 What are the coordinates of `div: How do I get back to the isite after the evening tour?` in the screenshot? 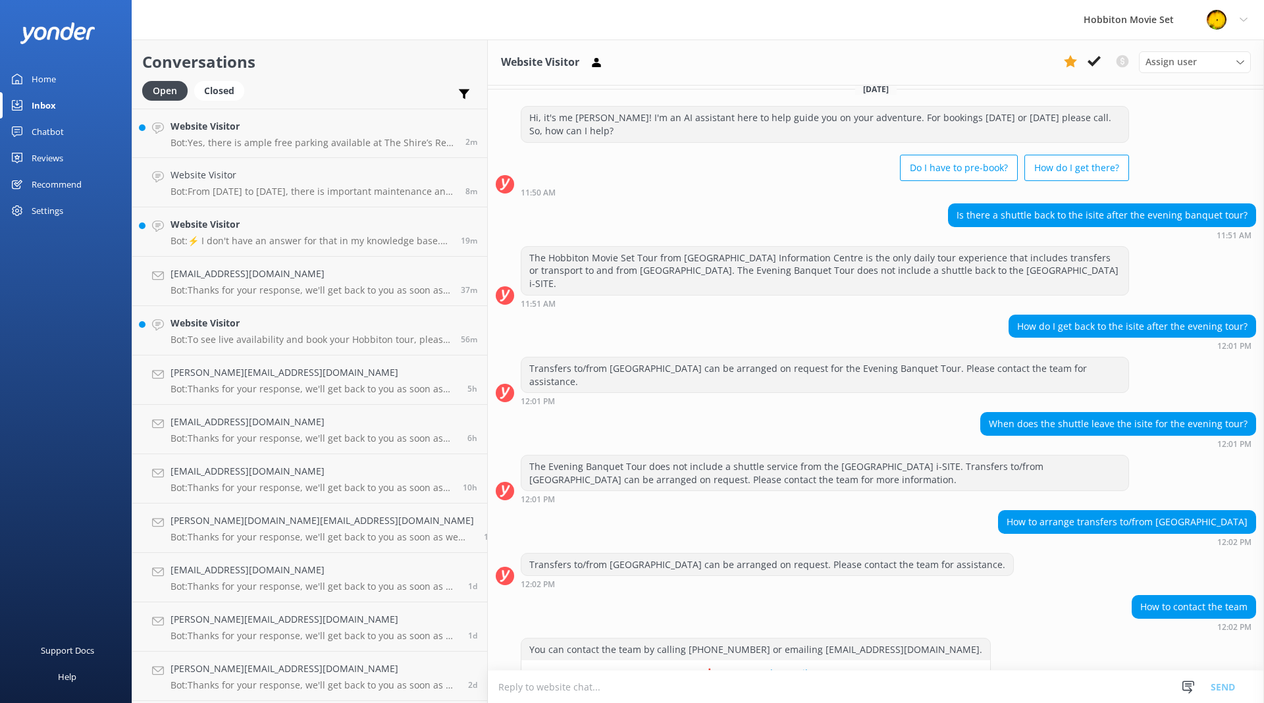 It's located at (1132, 327).